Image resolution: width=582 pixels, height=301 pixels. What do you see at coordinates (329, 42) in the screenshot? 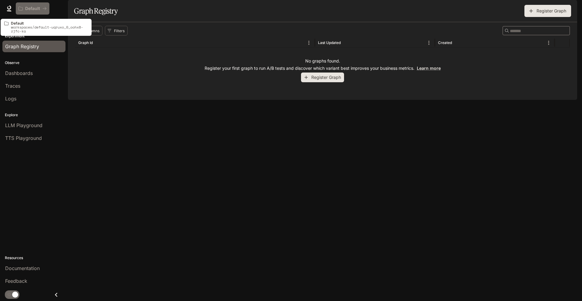
I see `div: Last Updated` at bounding box center [329, 42].